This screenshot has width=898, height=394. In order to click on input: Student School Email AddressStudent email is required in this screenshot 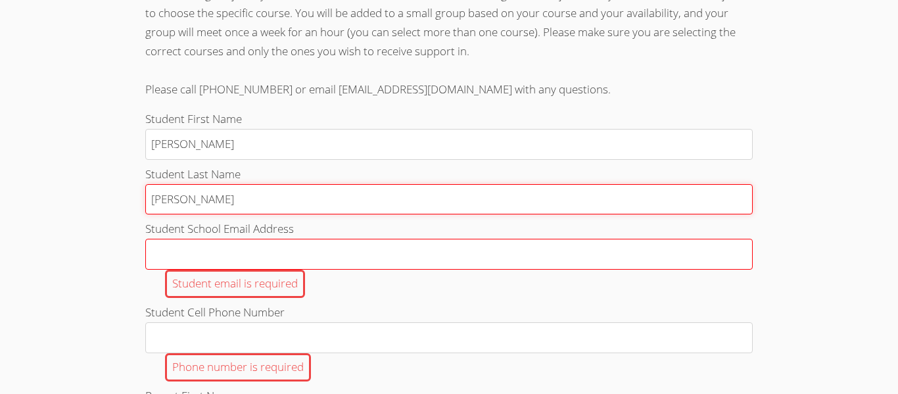, I will do `click(449, 254)`.